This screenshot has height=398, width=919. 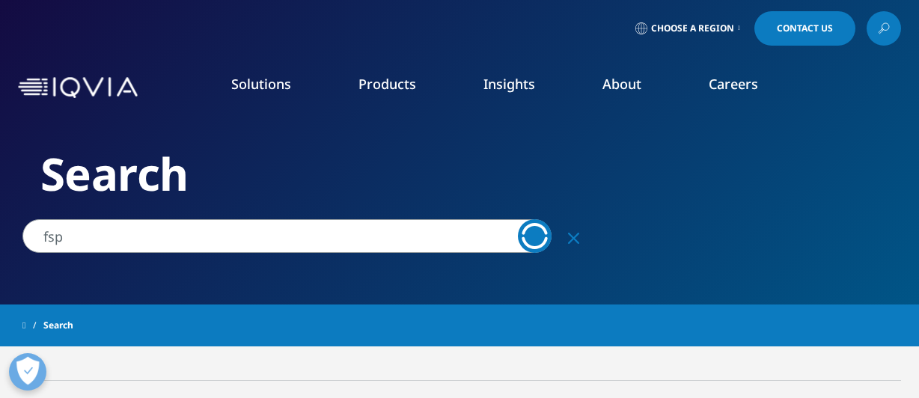 What do you see at coordinates (58, 325) in the screenshot?
I see `span: Search` at bounding box center [58, 325].